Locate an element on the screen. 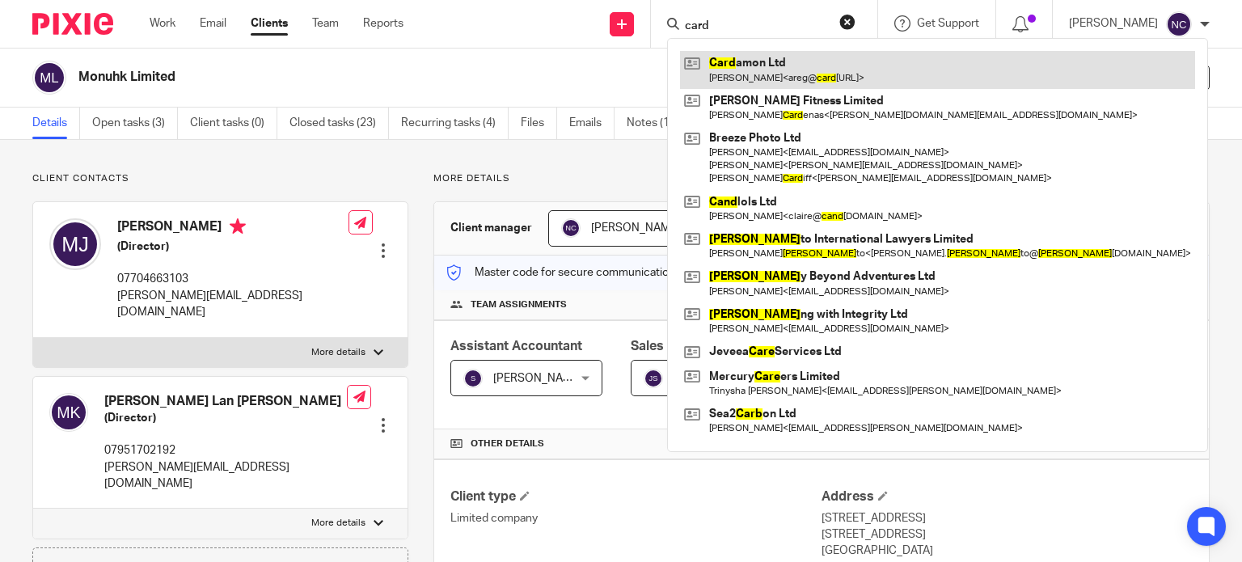  a: Reports is located at coordinates (383, 23).